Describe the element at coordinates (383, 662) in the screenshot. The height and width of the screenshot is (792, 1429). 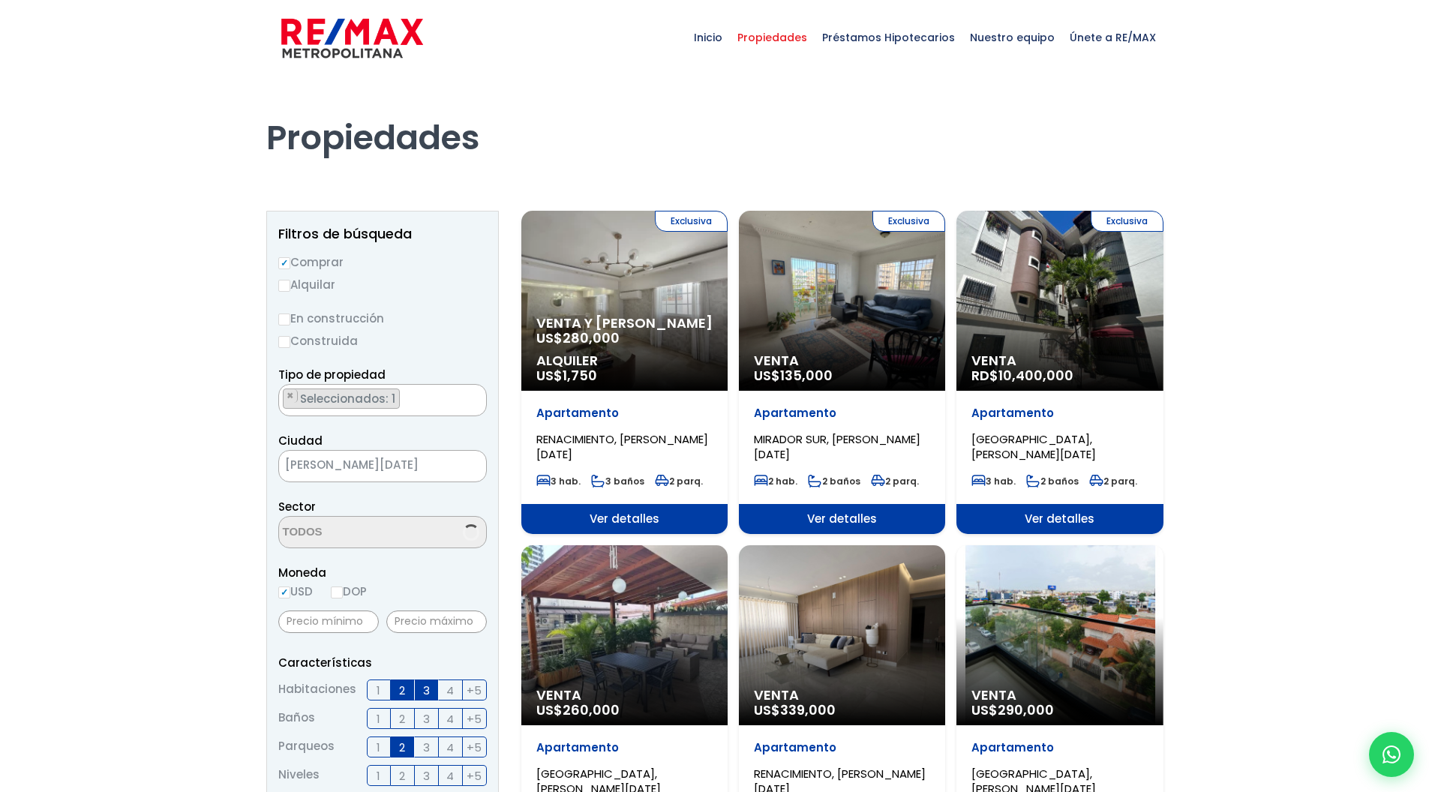
I see `p: Características` at that location.